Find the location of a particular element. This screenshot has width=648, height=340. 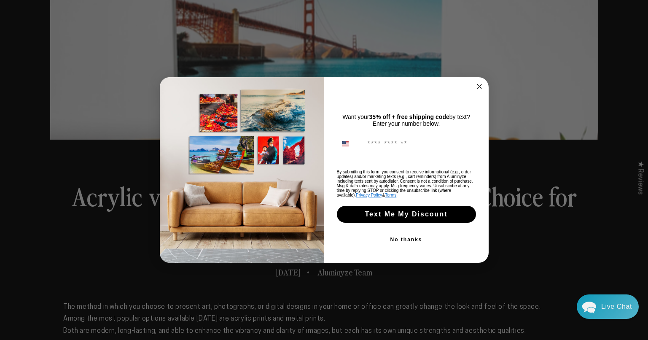

a: Terms is located at coordinates (390, 195).